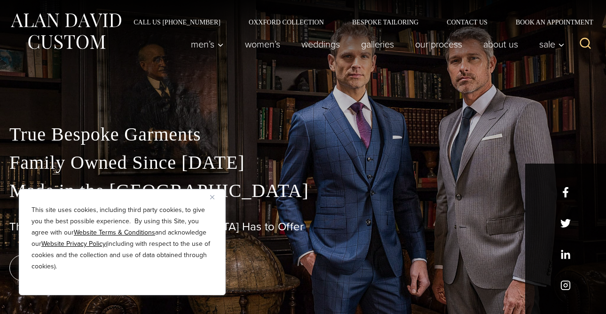 The height and width of the screenshot is (314, 606). I want to click on nav: Primary Navigation, so click(375, 44).